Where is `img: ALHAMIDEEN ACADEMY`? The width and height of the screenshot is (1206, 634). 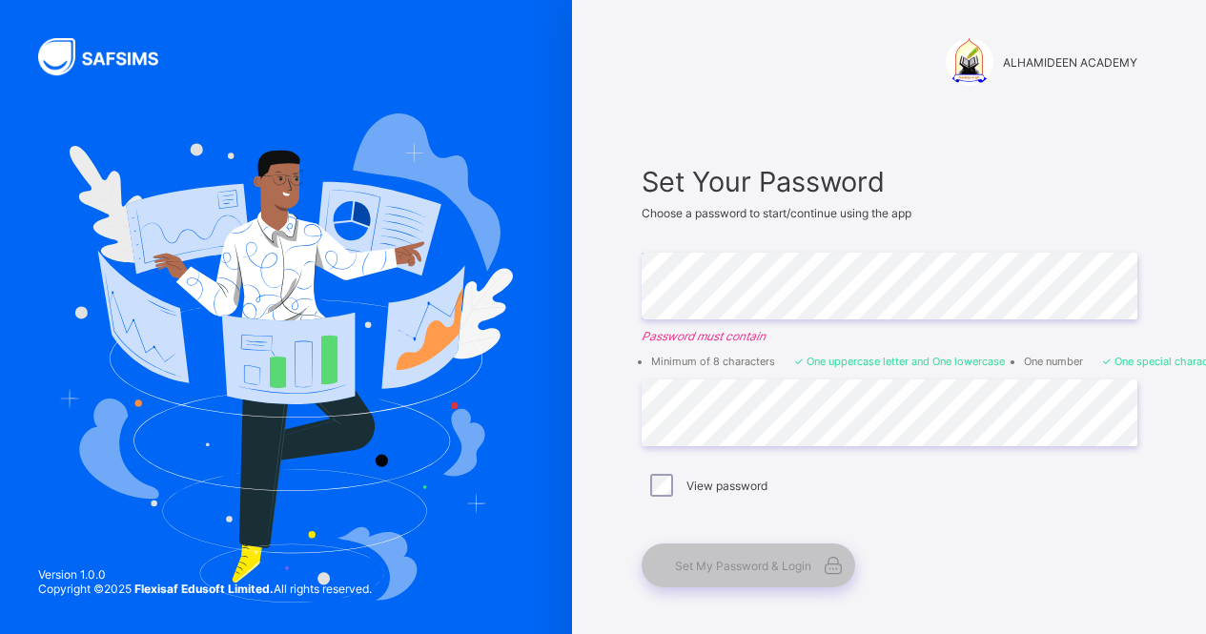
img: ALHAMIDEEN ACADEMY is located at coordinates (970, 62).